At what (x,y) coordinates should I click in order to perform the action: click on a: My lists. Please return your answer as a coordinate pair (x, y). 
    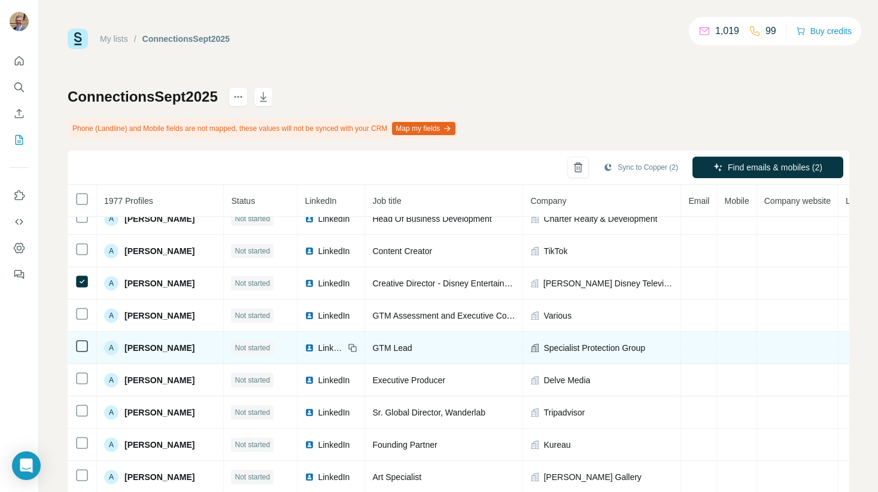
    Looking at the image, I should click on (114, 39).